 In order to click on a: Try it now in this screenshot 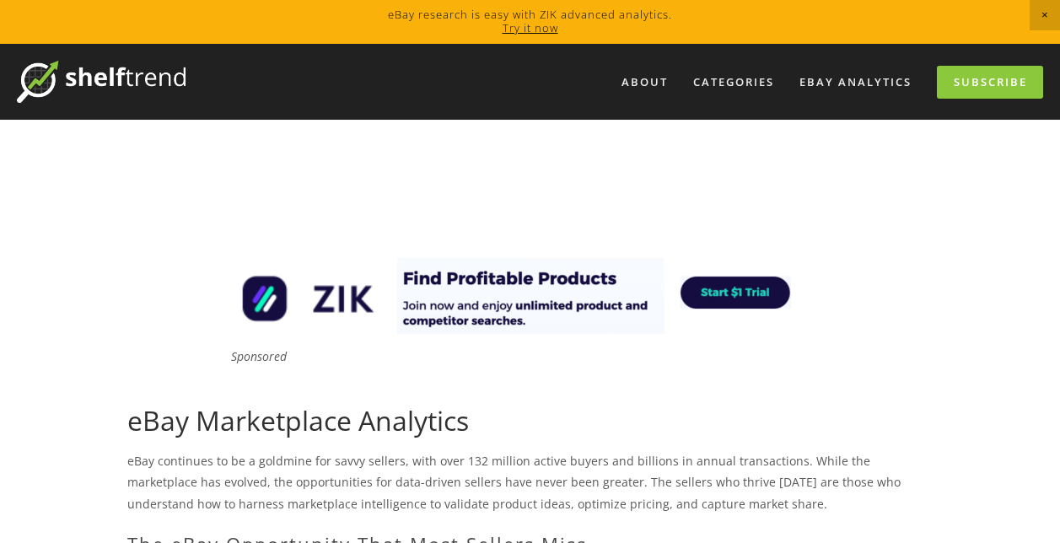, I will do `click(530, 28)`.